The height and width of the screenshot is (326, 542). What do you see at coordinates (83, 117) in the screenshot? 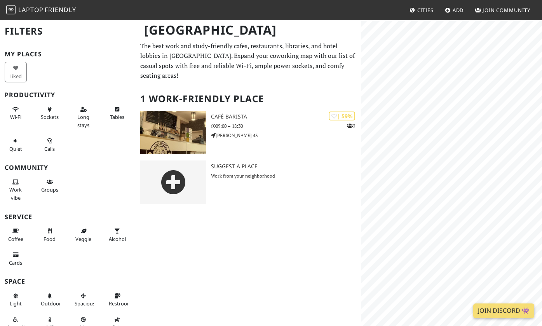
I see `button: Long stays` at bounding box center [83, 117].